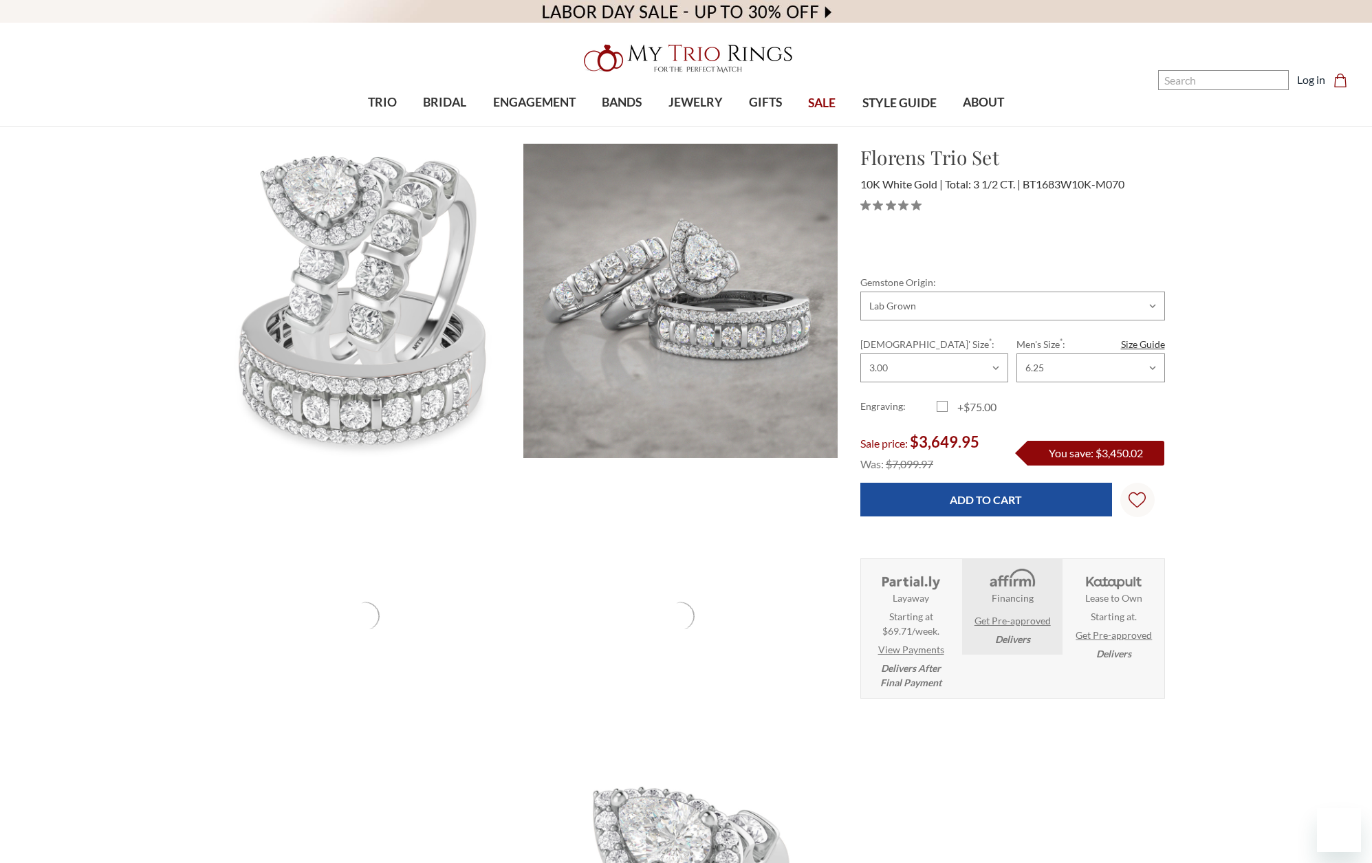  What do you see at coordinates (1012, 579) in the screenshot?
I see `img: Affirm` at bounding box center [1012, 579].